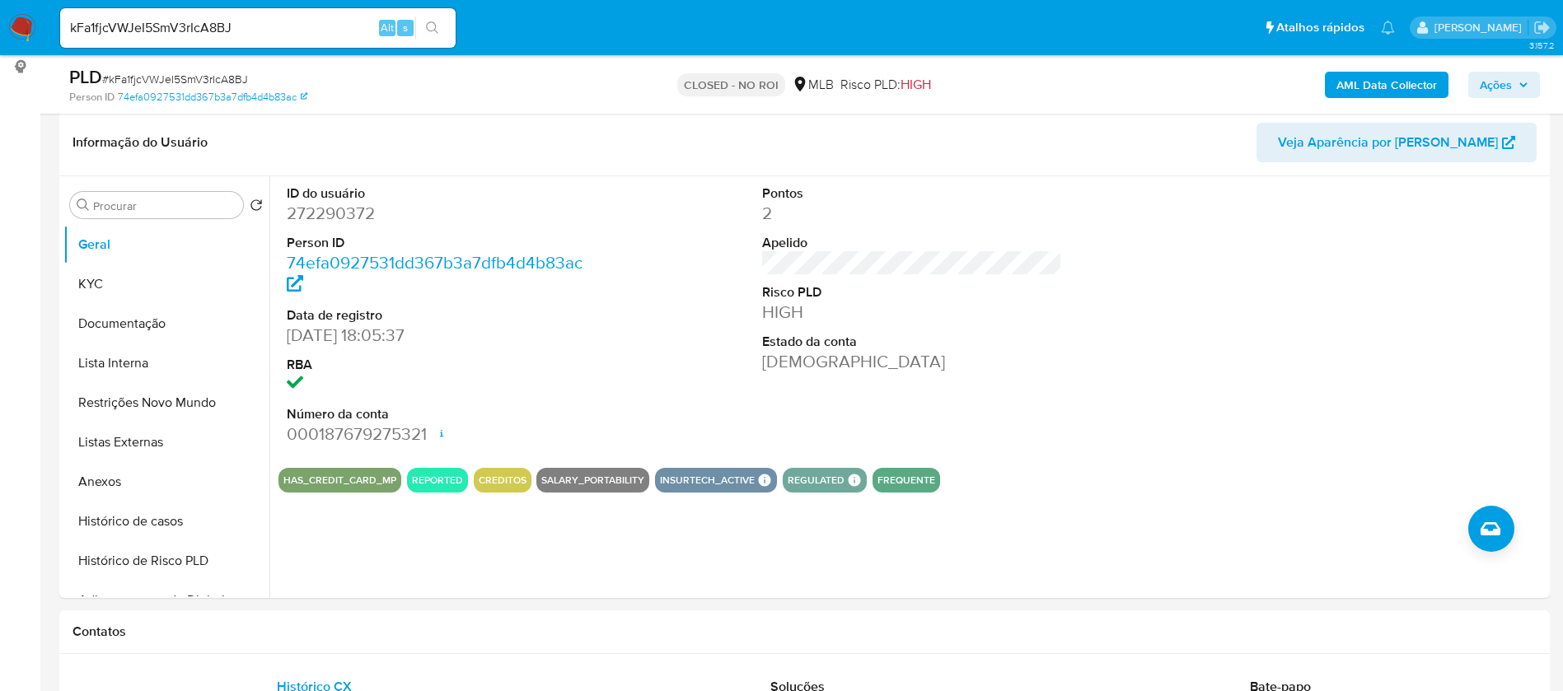 Image resolution: width=1563 pixels, height=691 pixels. I want to click on span: # kFa1fjcVWJeI5SmV3rIcA8BJ, so click(175, 79).